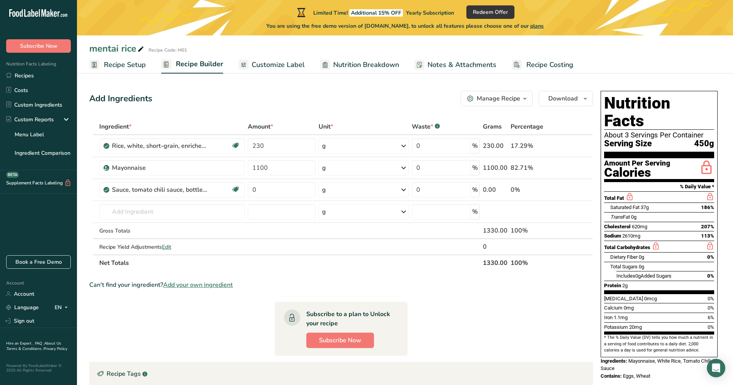 Image resolution: width=733 pixels, height=385 pixels. What do you see at coordinates (160, 168) in the screenshot?
I see `div: Mayonnaise` at bounding box center [160, 168].